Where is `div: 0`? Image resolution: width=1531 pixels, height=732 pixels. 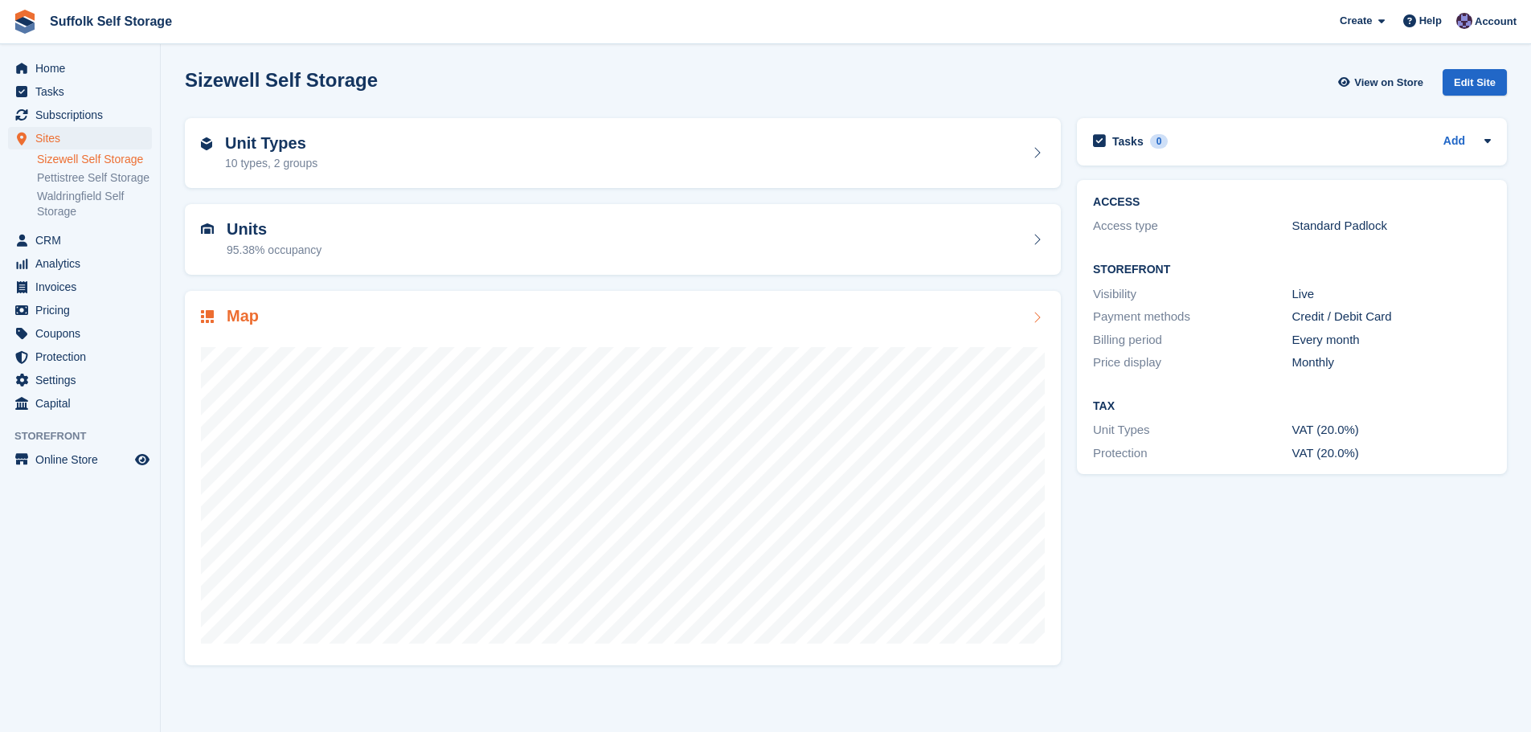
div: 0 is located at coordinates (1159, 141).